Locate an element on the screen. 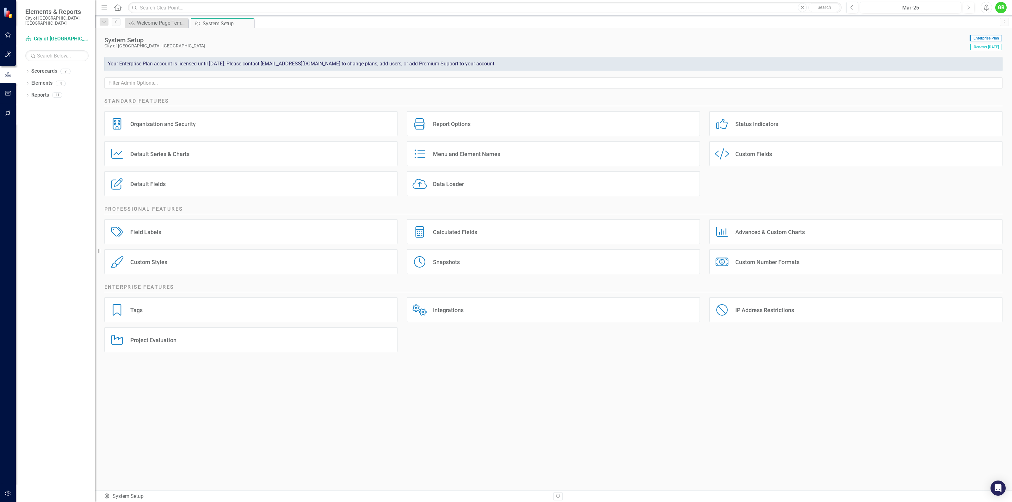 The width and height of the screenshot is (1012, 502). div: Integrations is located at coordinates (448, 310).